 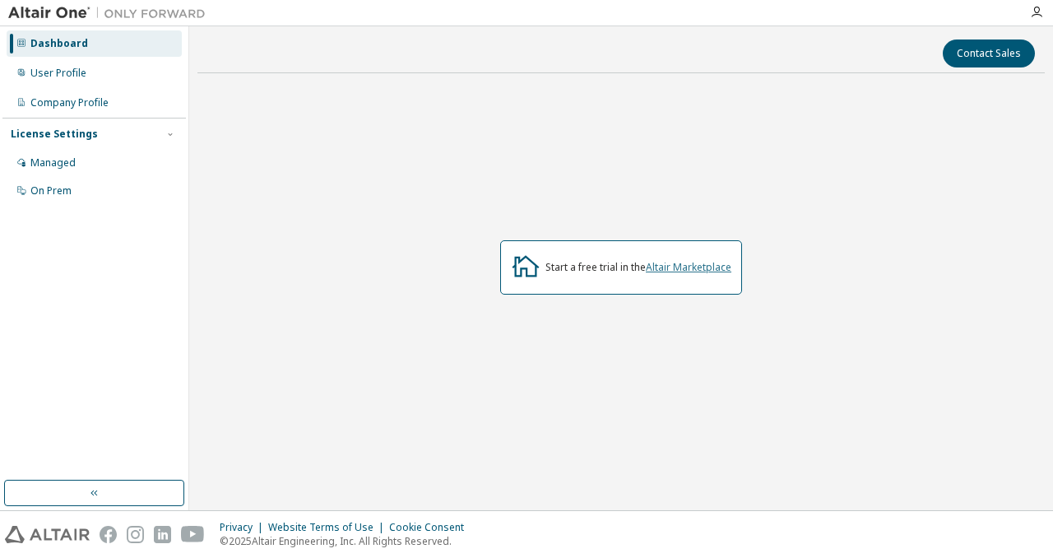 What do you see at coordinates (431, 528) in the screenshot?
I see `div: Cookie Consent` at bounding box center [431, 528].